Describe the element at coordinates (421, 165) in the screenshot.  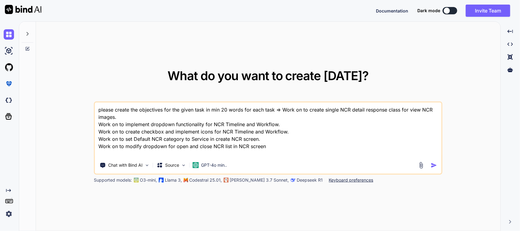
I see `img: attachment` at that location.